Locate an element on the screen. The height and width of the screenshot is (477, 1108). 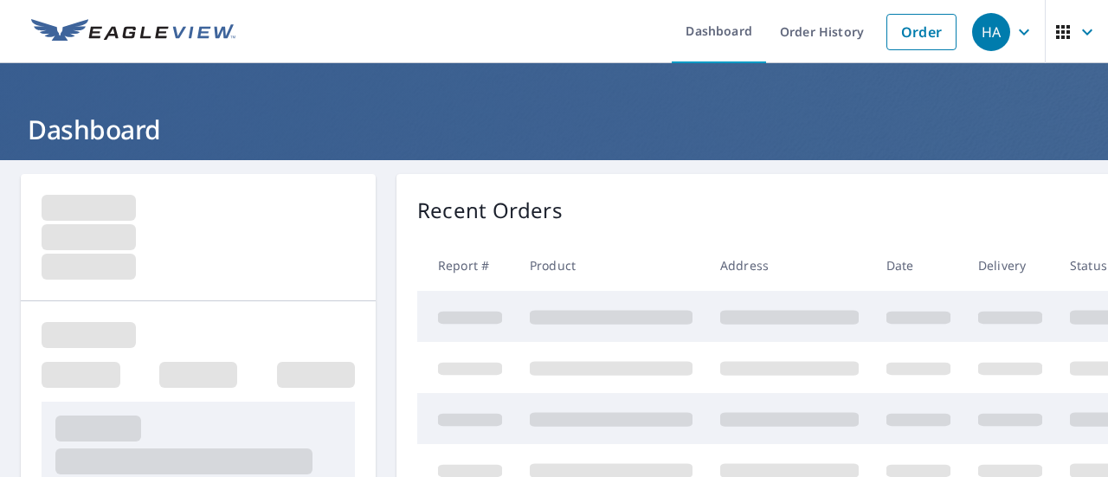
th: Date is located at coordinates (918, 265).